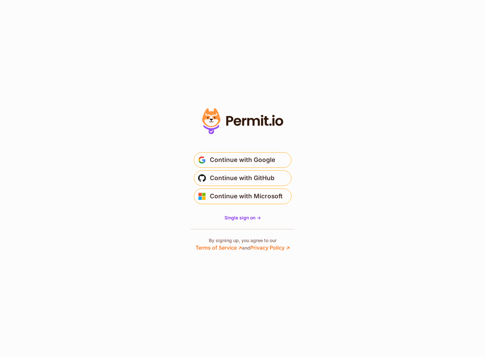 This screenshot has width=485, height=357. What do you see at coordinates (270, 248) in the screenshot?
I see `a: Privacy Policy ↗` at bounding box center [270, 248].